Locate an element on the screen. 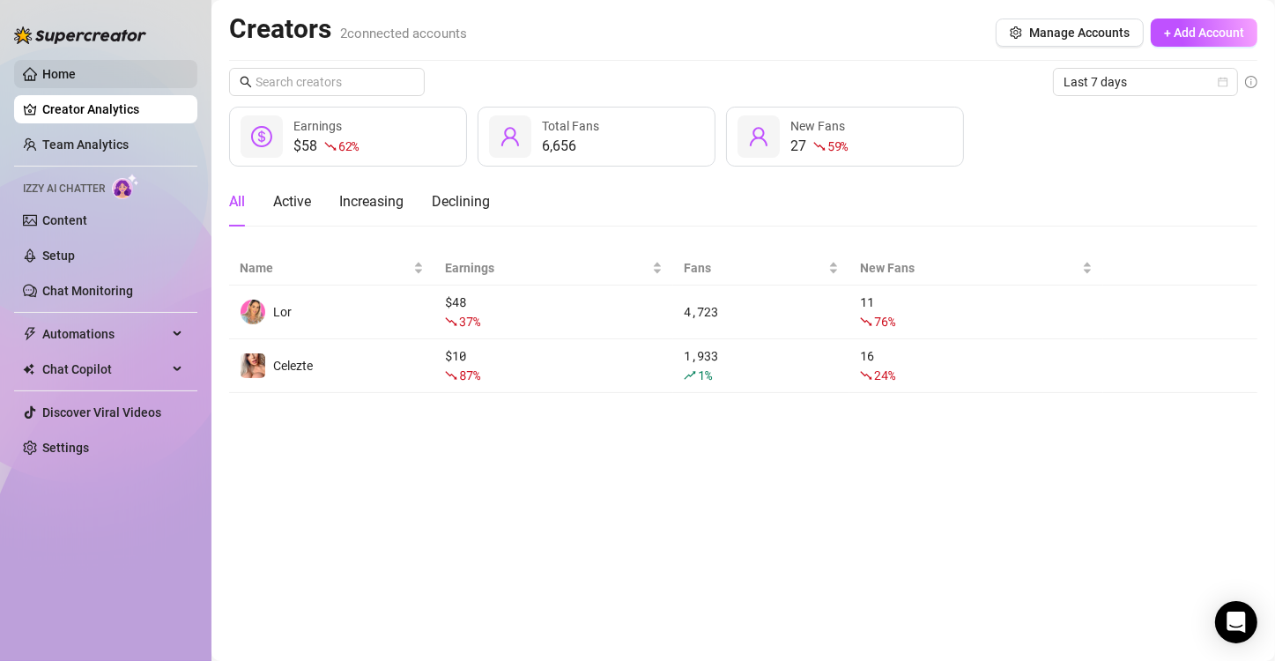 The height and width of the screenshot is (661, 1275). a: Discover Viral Videos is located at coordinates (101, 413).